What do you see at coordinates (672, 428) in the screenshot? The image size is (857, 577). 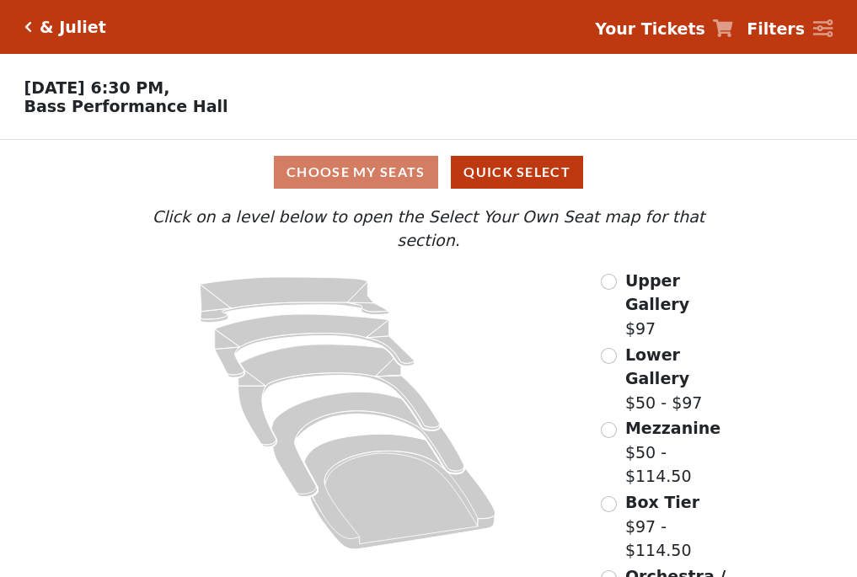 I see `span: Mezzanine` at bounding box center [672, 428].